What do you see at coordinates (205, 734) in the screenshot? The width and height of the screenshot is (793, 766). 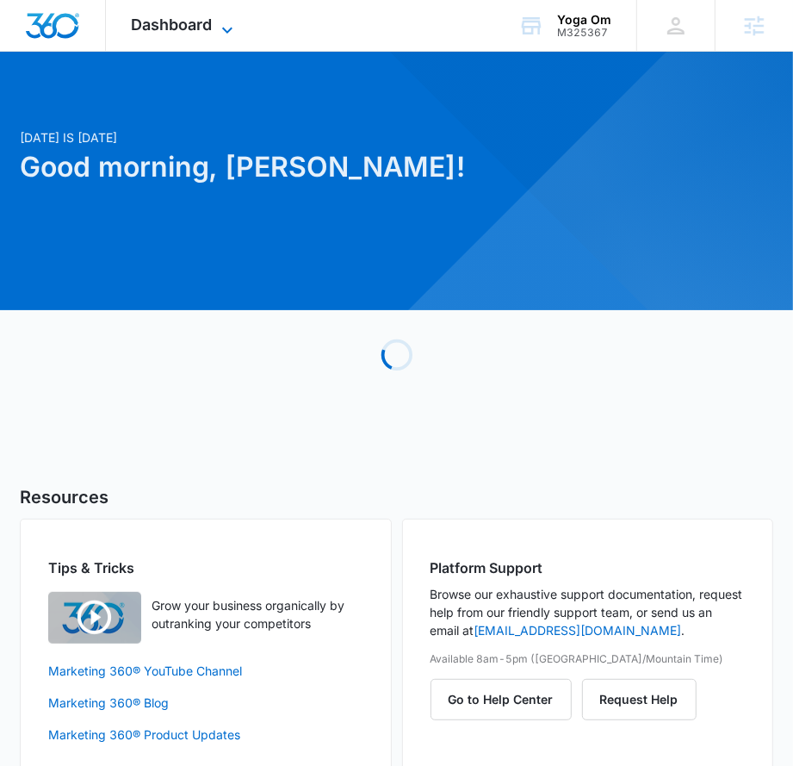 I see `a: Marketing 360® Product Updates` at bounding box center [205, 734].